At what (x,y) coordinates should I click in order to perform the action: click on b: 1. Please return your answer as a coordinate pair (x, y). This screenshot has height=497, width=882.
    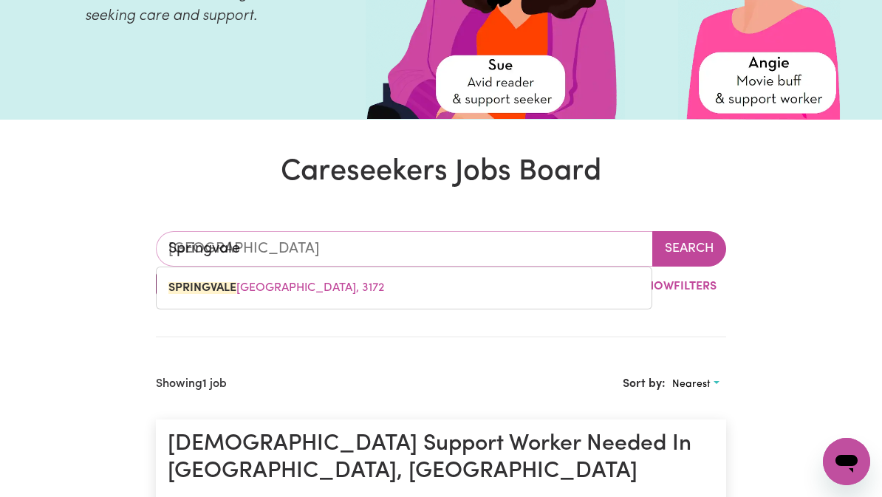
    Looking at the image, I should click on (205, 384).